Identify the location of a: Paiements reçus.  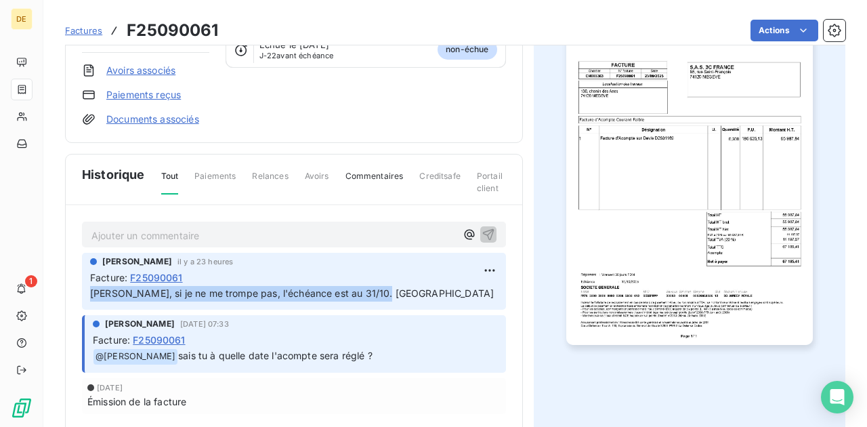
(144, 95).